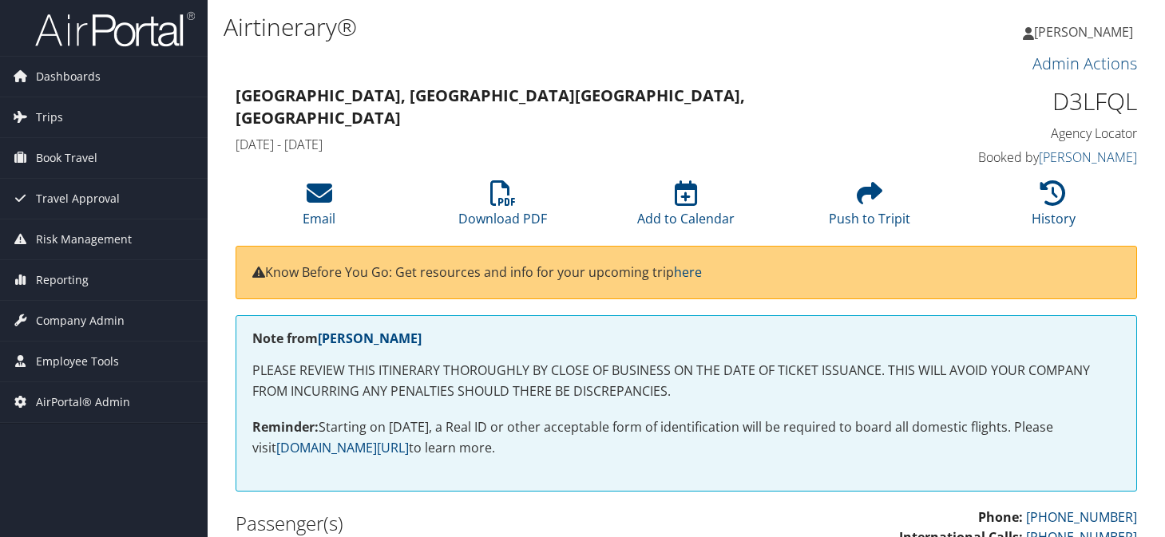 The height and width of the screenshot is (537, 1165). I want to click on a: Admin Actions, so click(1084, 63).